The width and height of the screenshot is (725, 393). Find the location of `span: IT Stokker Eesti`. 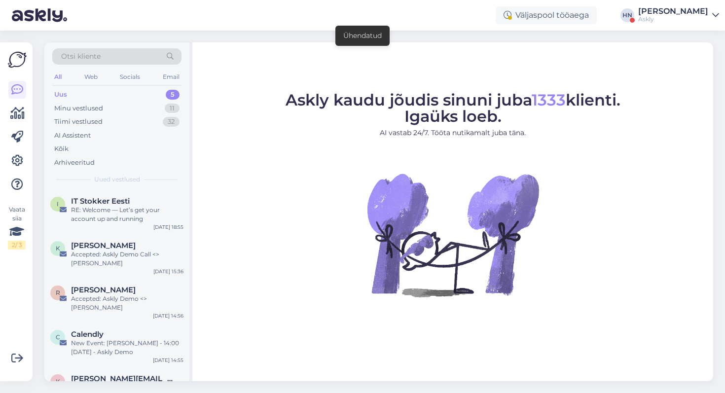

span: IT Stokker Eesti is located at coordinates (100, 201).